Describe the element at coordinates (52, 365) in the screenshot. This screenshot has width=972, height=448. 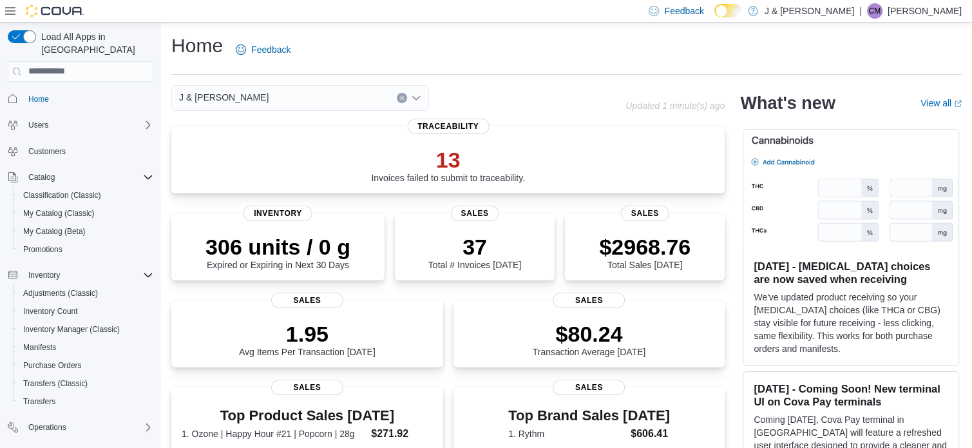
I see `a: Purchase Orders` at that location.